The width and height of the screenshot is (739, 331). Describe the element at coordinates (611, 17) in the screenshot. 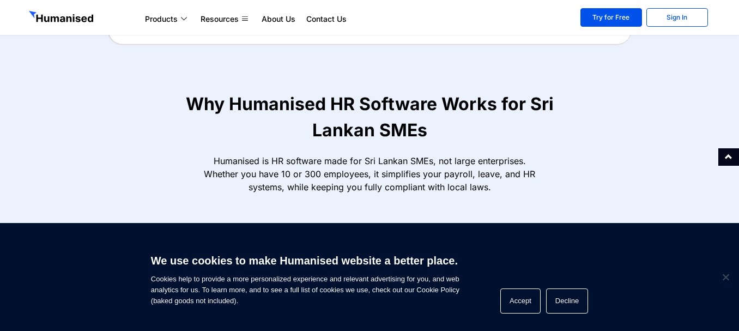

I see `a: Try for Free` at that location.